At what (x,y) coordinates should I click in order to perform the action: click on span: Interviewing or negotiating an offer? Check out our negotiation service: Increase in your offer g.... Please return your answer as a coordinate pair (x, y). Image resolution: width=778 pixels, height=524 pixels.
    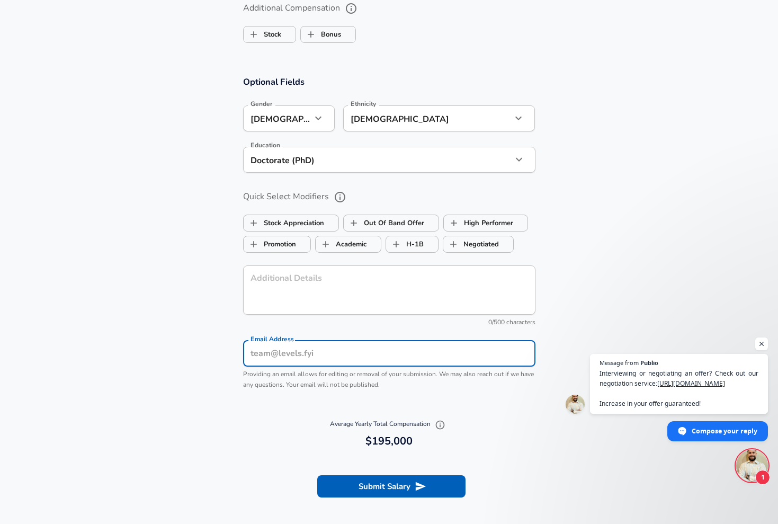
    Looking at the image, I should click on (679, 388).